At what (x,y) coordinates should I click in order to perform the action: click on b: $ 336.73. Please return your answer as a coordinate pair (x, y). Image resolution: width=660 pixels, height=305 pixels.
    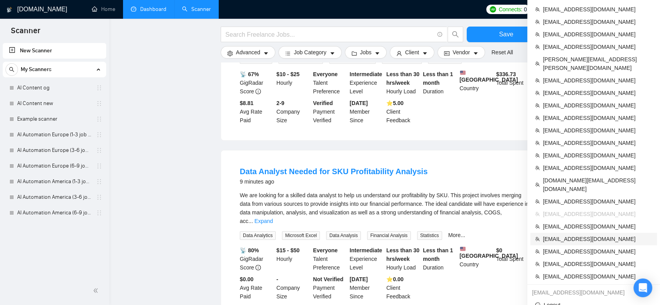
    Looking at the image, I should click on (505, 74).